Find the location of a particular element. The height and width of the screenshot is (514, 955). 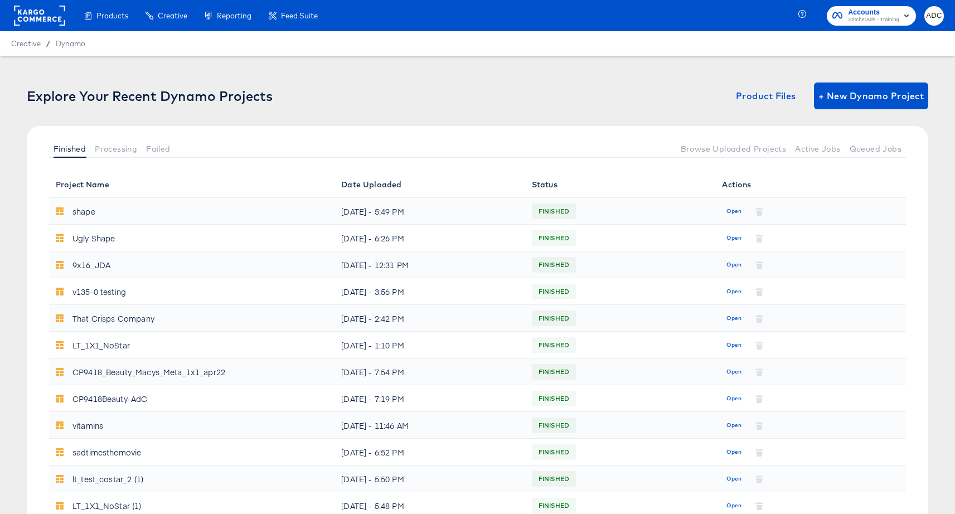

div: vitamins is located at coordinates (88, 425).